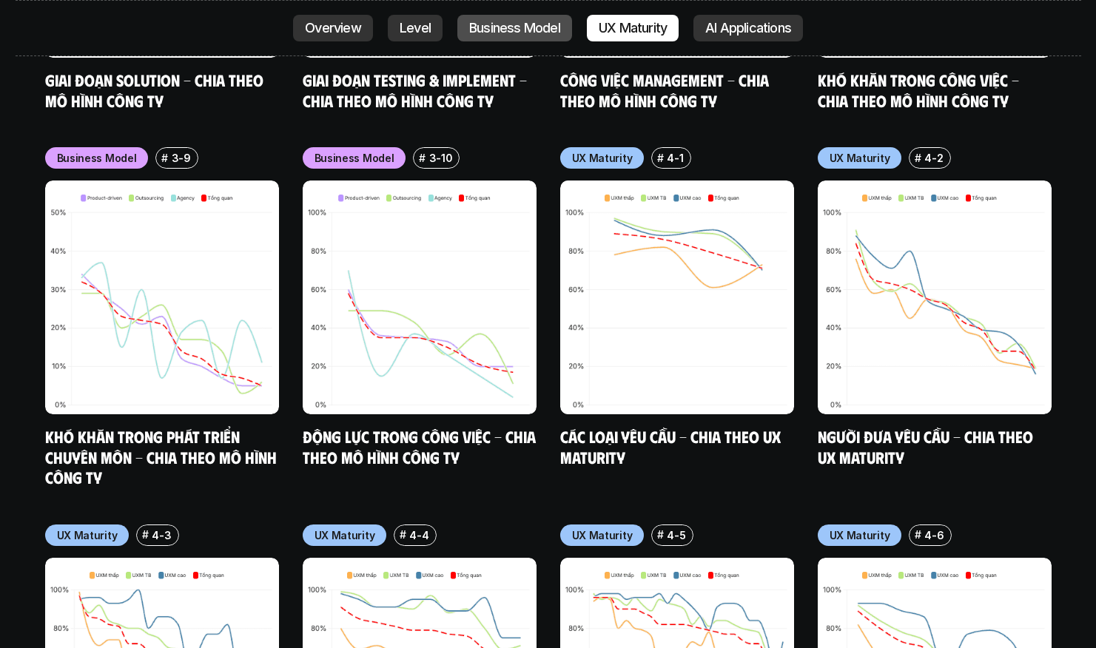 This screenshot has width=1096, height=648. What do you see at coordinates (156, 90) in the screenshot?
I see `a: Giai đoạn Solution - Chia theo mô hình công ty` at bounding box center [156, 90].